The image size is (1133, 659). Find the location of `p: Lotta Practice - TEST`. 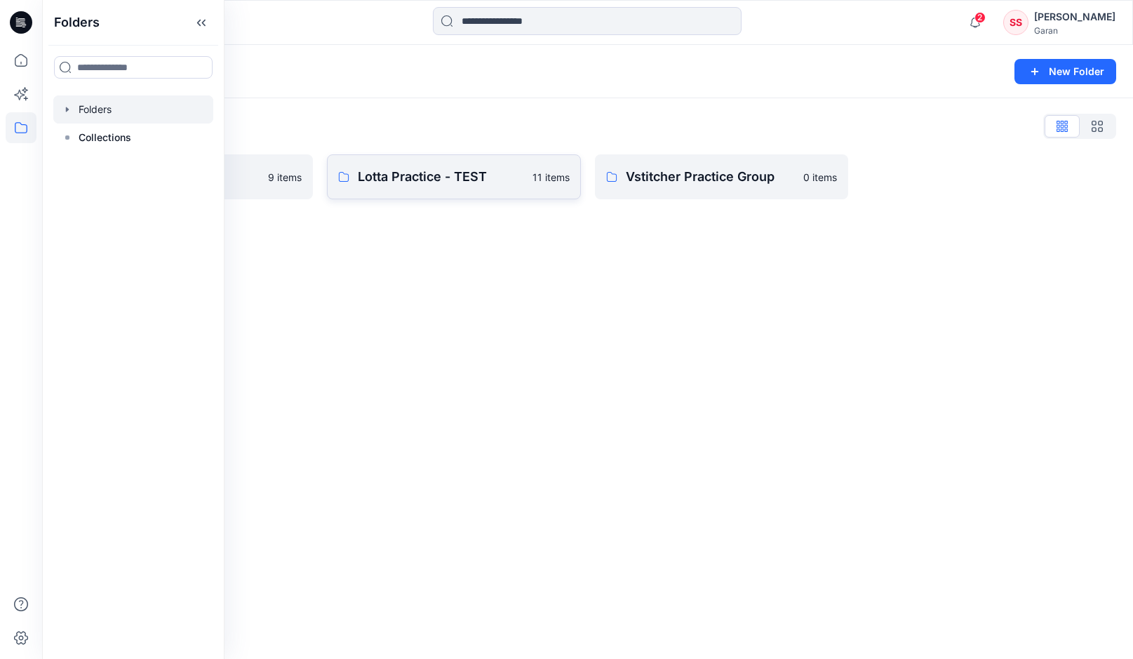

p: Lotta Practice - TEST is located at coordinates (441, 177).